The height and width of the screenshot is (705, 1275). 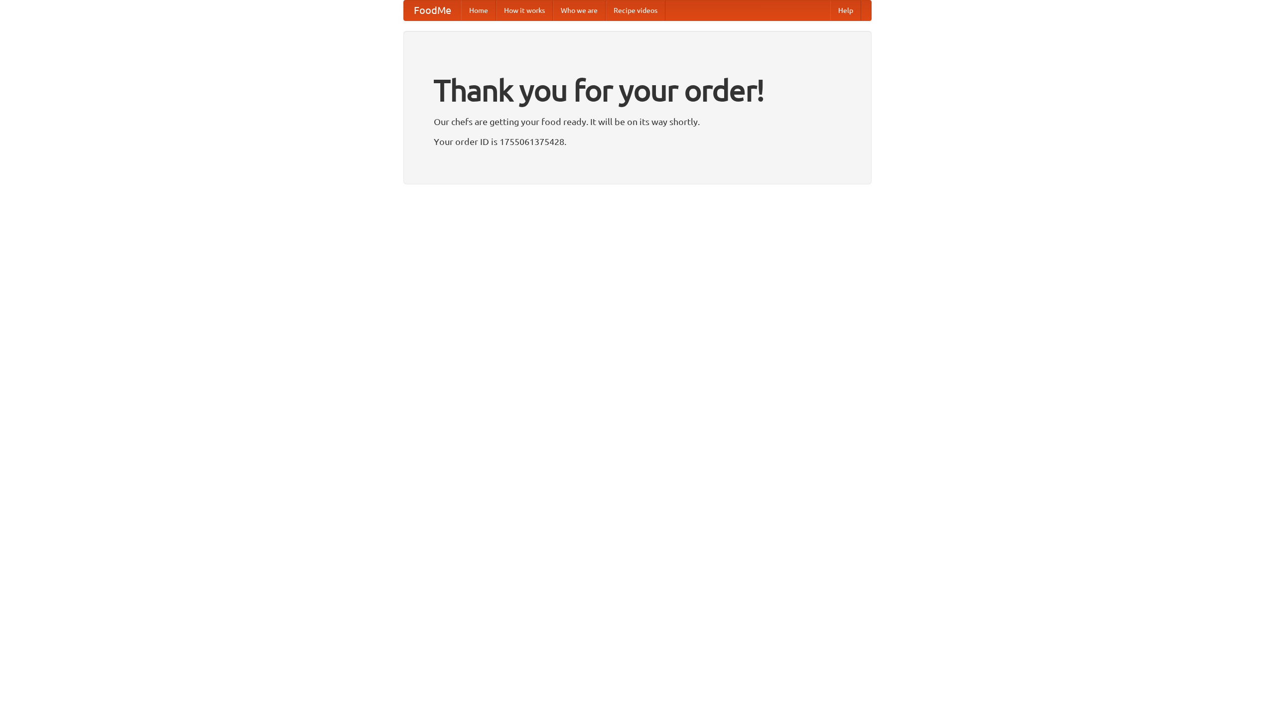 I want to click on a: Who we are, so click(x=579, y=10).